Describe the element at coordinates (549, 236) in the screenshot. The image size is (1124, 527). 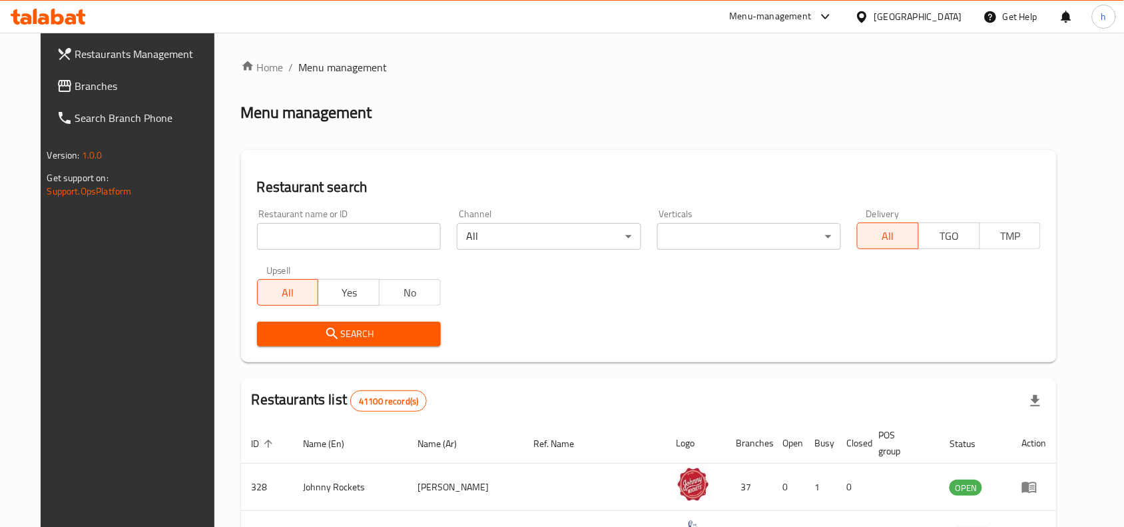
I see `div: All` at that location.